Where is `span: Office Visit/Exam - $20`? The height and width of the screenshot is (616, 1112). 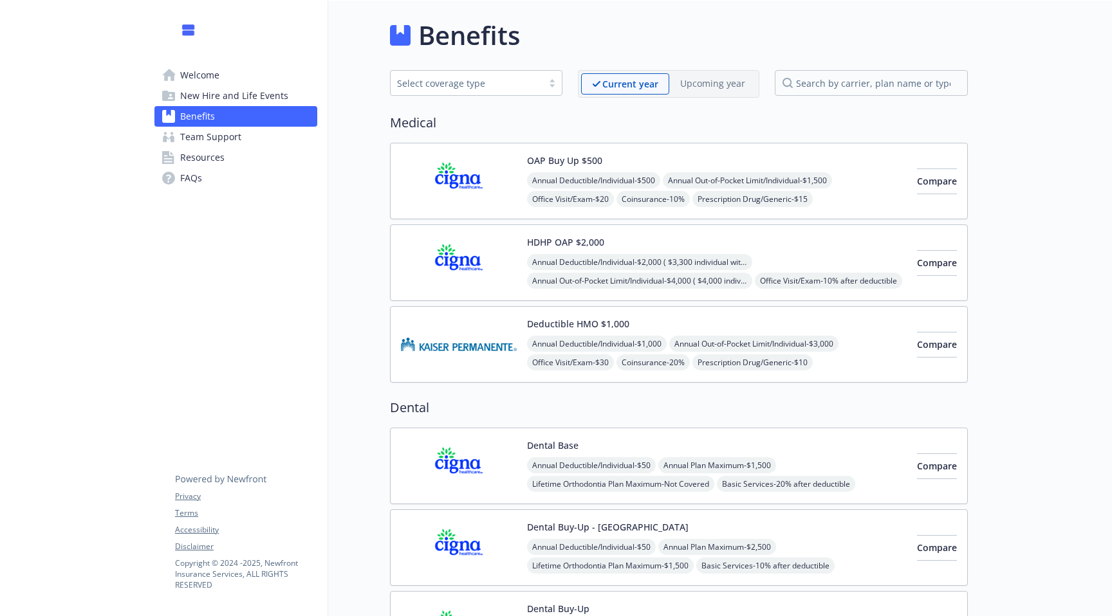 span: Office Visit/Exam - $20 is located at coordinates (570, 199).